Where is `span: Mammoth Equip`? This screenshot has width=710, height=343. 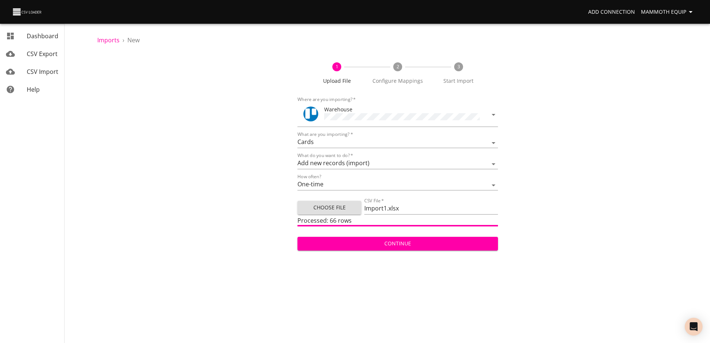 span: Mammoth Equip is located at coordinates (668, 12).